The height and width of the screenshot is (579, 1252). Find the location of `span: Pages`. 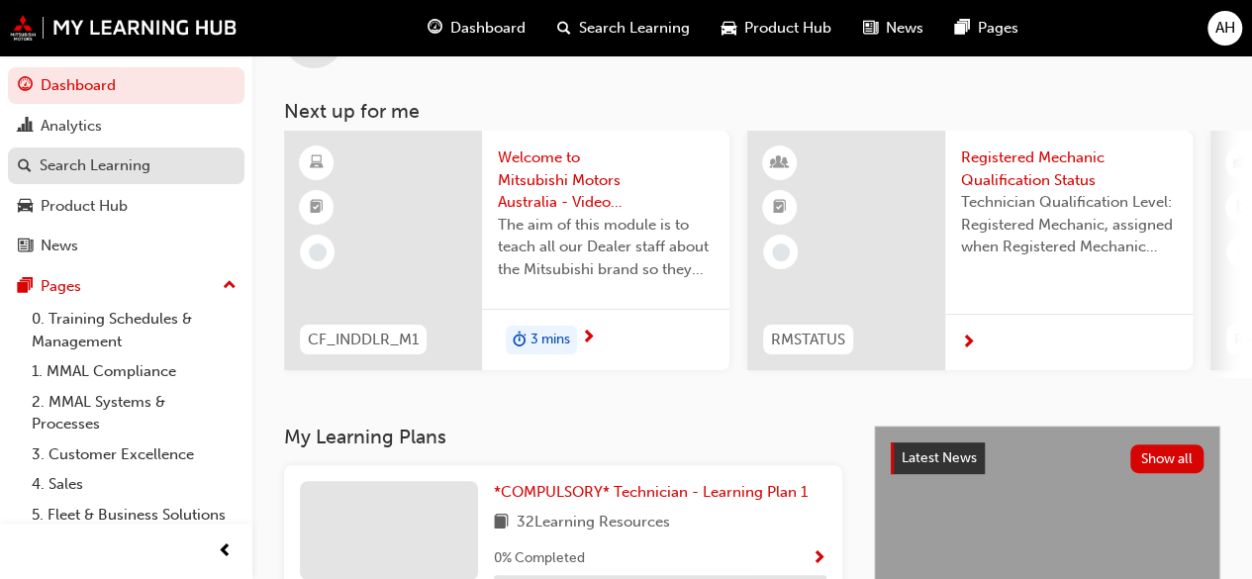

span: Pages is located at coordinates (998, 28).